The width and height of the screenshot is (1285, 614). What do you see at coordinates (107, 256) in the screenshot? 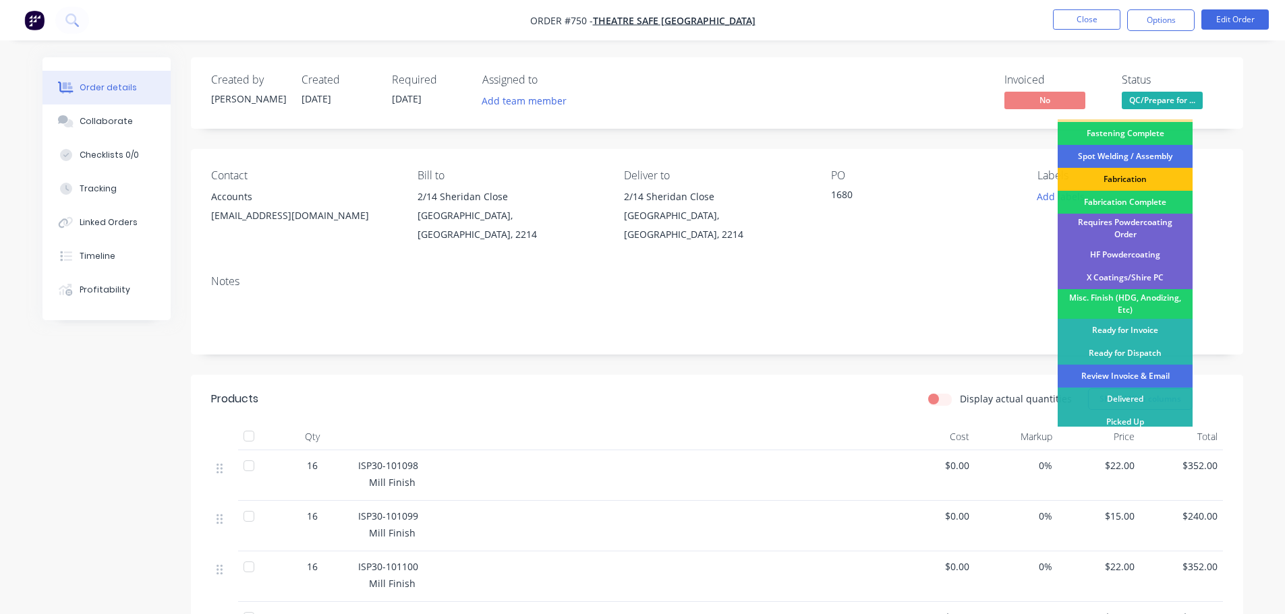
I see `button: Timeline` at bounding box center [107, 256].